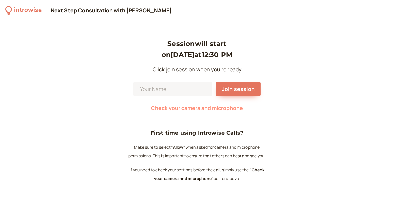  I want to click on b: "Allow", so click(178, 147).